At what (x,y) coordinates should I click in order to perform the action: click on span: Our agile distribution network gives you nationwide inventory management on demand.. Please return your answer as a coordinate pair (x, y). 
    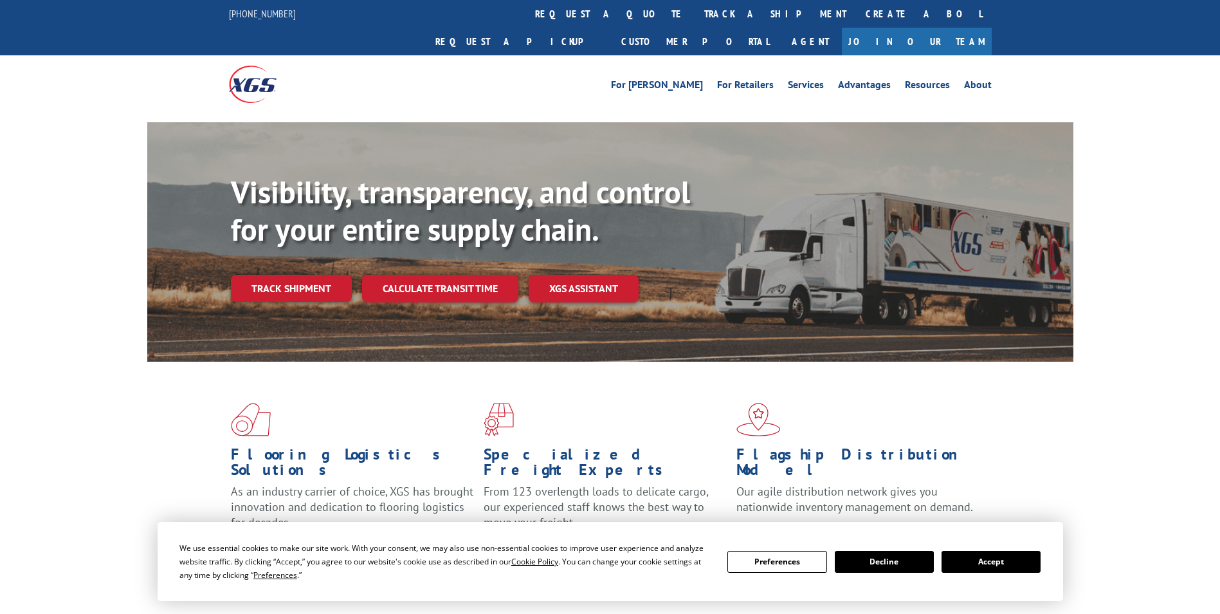
    Looking at the image, I should click on (855, 499).